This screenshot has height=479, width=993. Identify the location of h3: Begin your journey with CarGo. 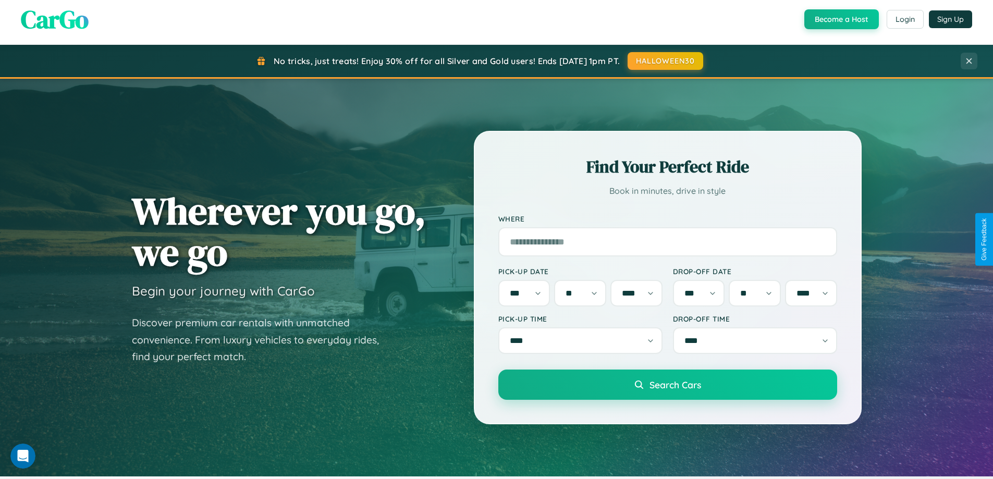
(223, 291).